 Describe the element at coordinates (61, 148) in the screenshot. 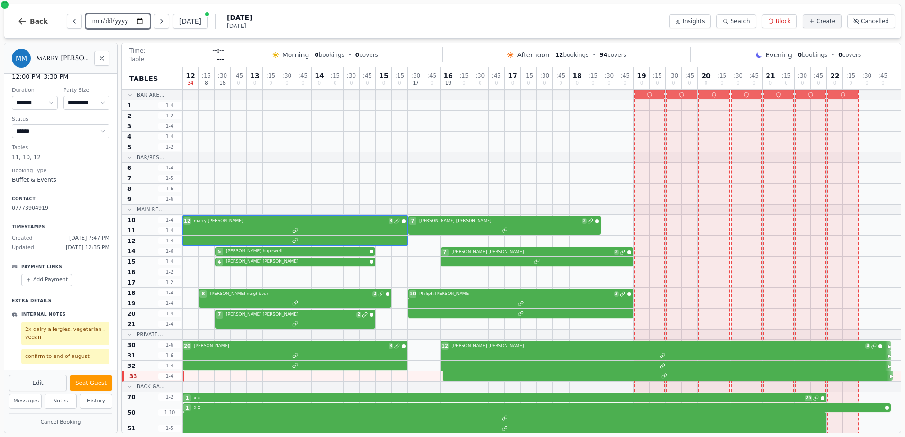

I see `dt: Tables` at that location.